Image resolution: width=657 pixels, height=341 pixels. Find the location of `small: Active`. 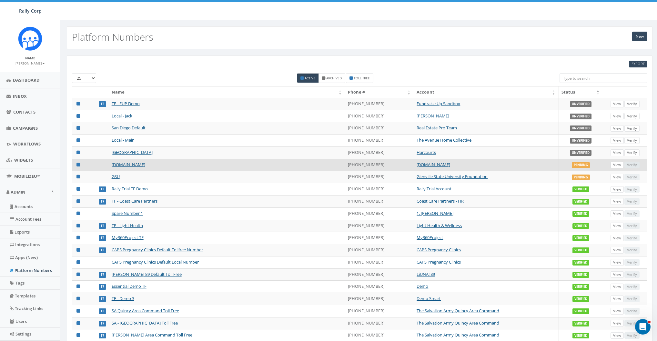

small: Active is located at coordinates (310, 78).